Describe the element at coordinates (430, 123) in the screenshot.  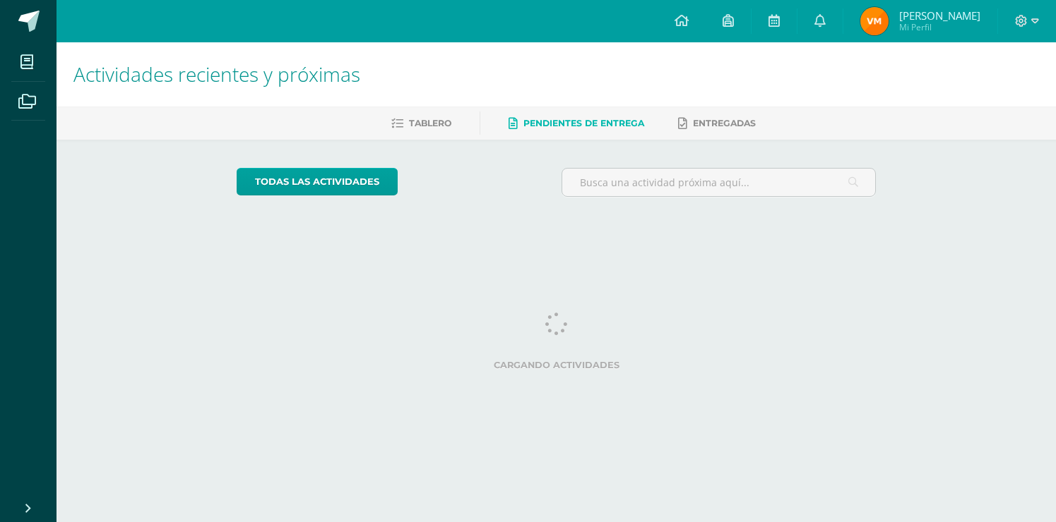
I see `span: Tablero` at that location.